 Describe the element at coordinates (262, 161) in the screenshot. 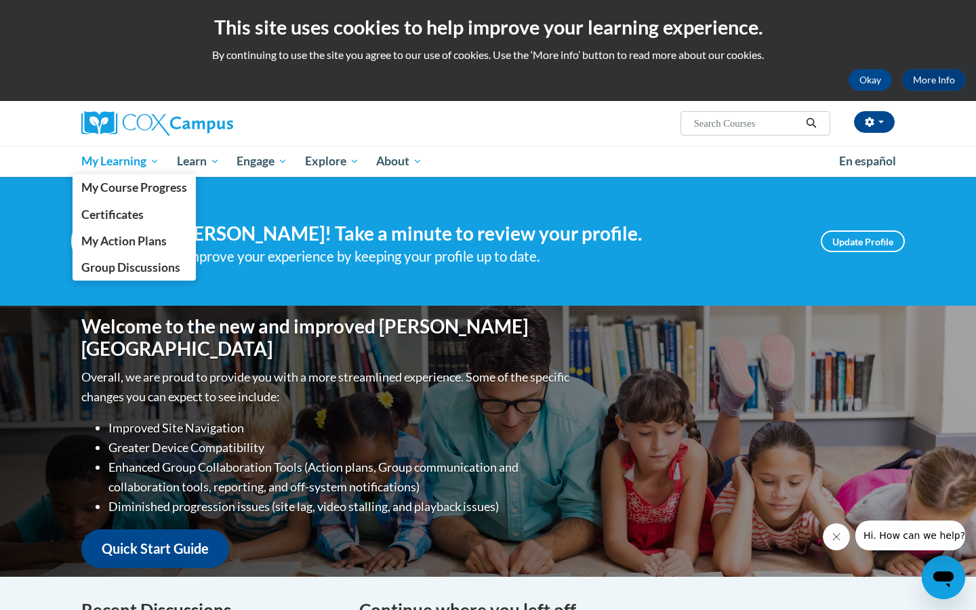

I see `a: Engage` at that location.